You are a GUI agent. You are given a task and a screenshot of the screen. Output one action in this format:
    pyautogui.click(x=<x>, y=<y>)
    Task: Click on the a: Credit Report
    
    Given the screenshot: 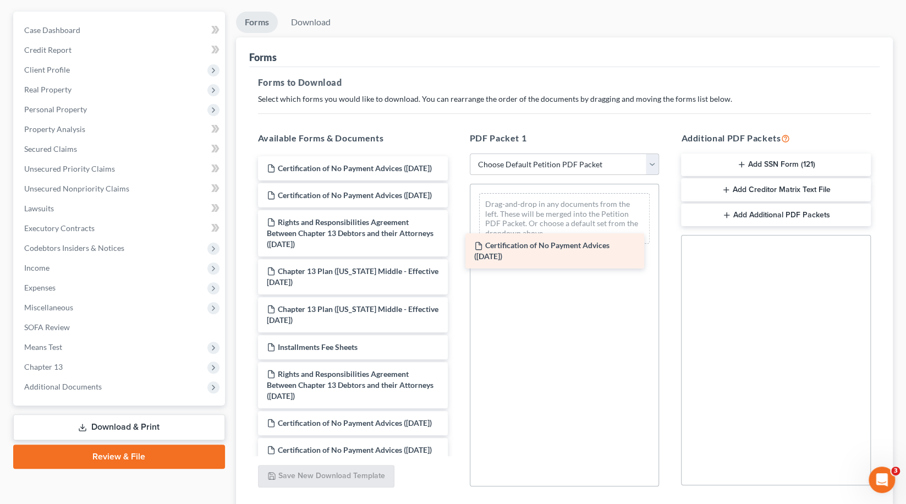 What is the action you would take?
    pyautogui.click(x=120, y=50)
    